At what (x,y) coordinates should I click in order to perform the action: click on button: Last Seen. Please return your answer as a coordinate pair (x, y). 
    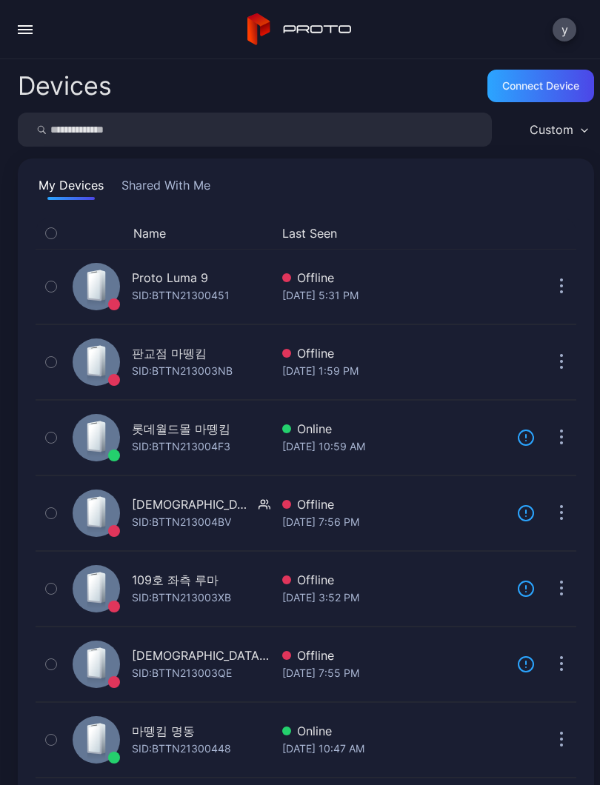
    Looking at the image, I should click on (390, 233).